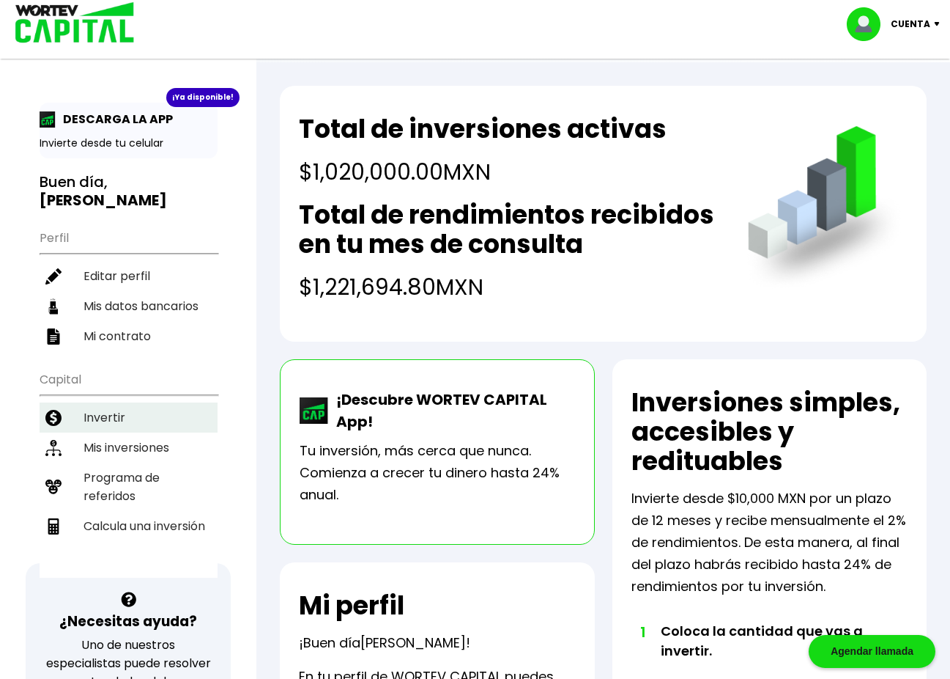 The height and width of the screenshot is (679, 950). What do you see at coordinates (53, 276) in the screenshot?
I see `img: editar-icon.952d3147.svg` at bounding box center [53, 276].